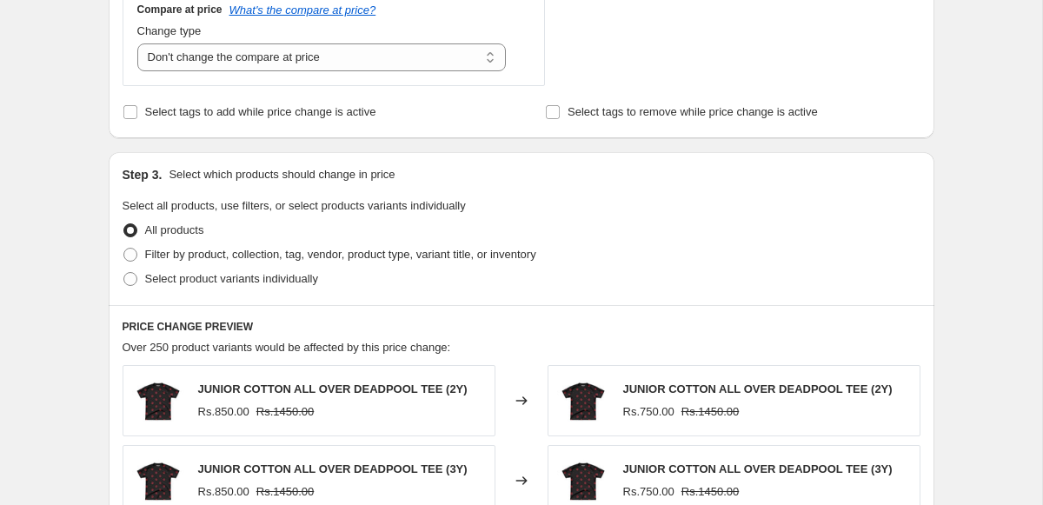 Image resolution: width=1043 pixels, height=505 pixels. What do you see at coordinates (341, 254) in the screenshot?
I see `span: Filter by product, collection, tag, vendor, product type, variant title, or inventory` at bounding box center [341, 254].